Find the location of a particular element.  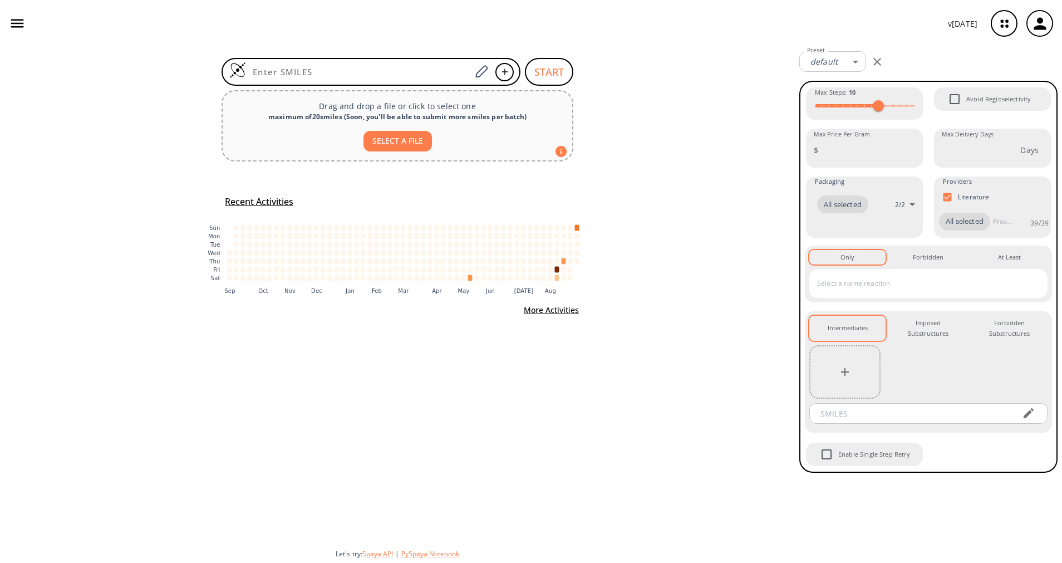

span: Max Steps : is located at coordinates (835, 92).